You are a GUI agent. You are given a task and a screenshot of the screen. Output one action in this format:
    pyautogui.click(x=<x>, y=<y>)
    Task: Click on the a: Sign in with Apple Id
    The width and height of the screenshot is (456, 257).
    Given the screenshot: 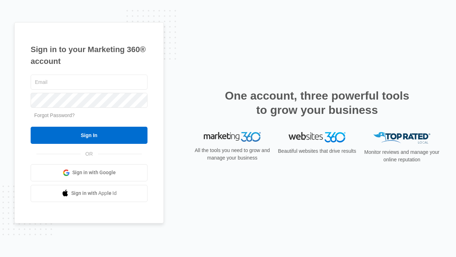 What is the action you would take?
    pyautogui.click(x=89, y=193)
    